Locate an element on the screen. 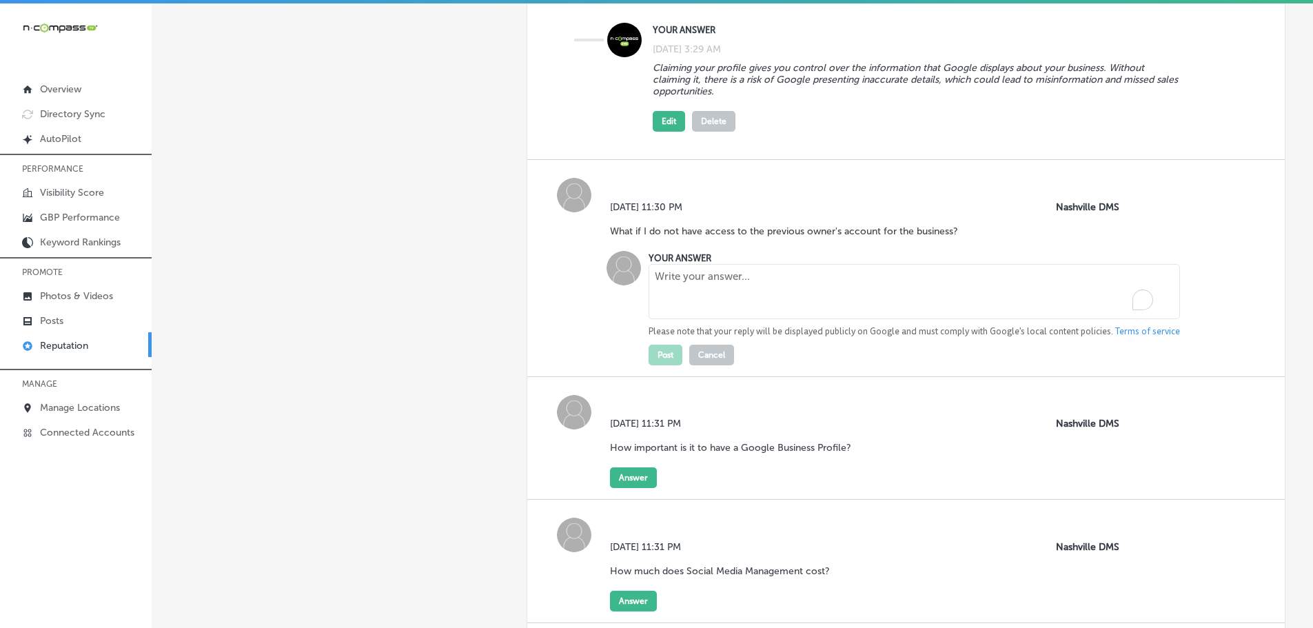 Image resolution: width=1313 pixels, height=628 pixels. p: Visibility Score is located at coordinates (72, 192).